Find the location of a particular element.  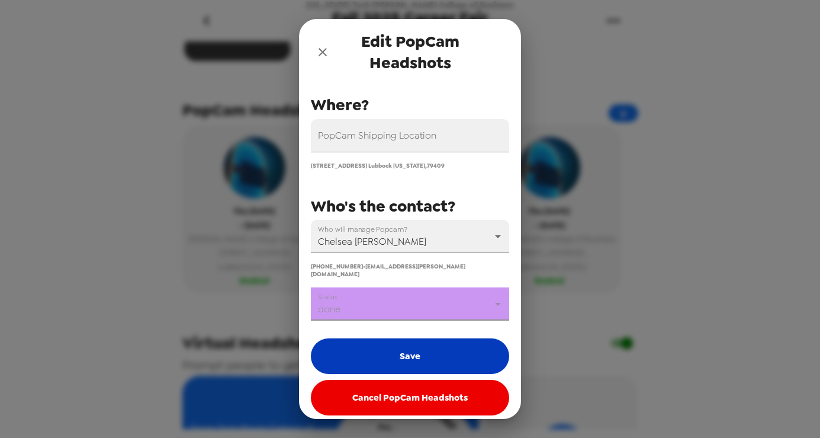

span: Who's the contact? is located at coordinates (383, 206).